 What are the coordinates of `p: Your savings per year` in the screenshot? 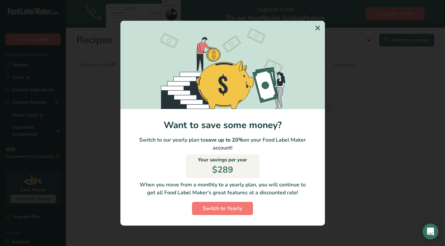 It's located at (222, 160).